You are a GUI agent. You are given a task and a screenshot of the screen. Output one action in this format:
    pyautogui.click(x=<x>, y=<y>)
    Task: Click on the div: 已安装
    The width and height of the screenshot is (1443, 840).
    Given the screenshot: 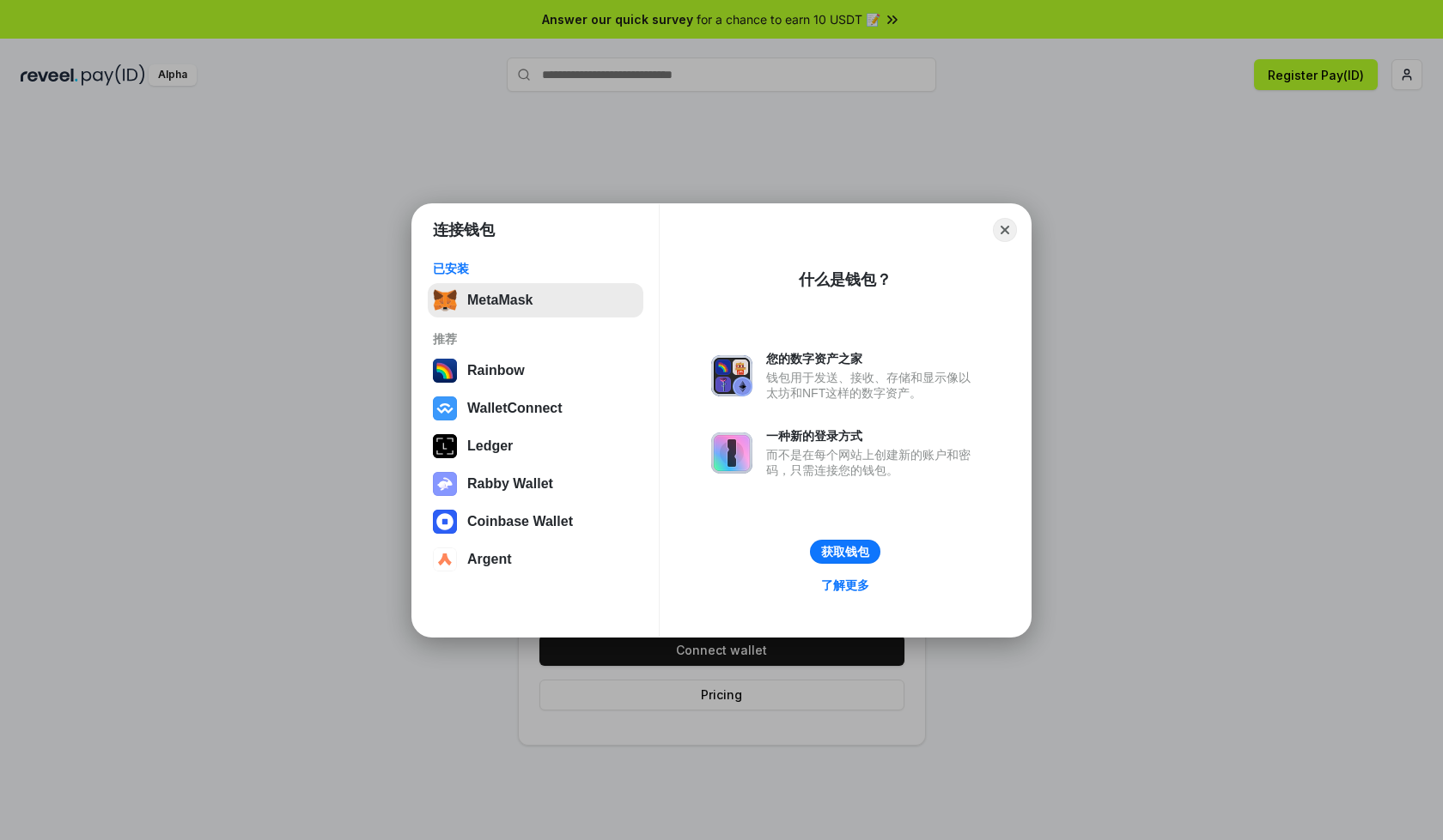 What is the action you would take?
    pyautogui.click(x=535, y=268)
    